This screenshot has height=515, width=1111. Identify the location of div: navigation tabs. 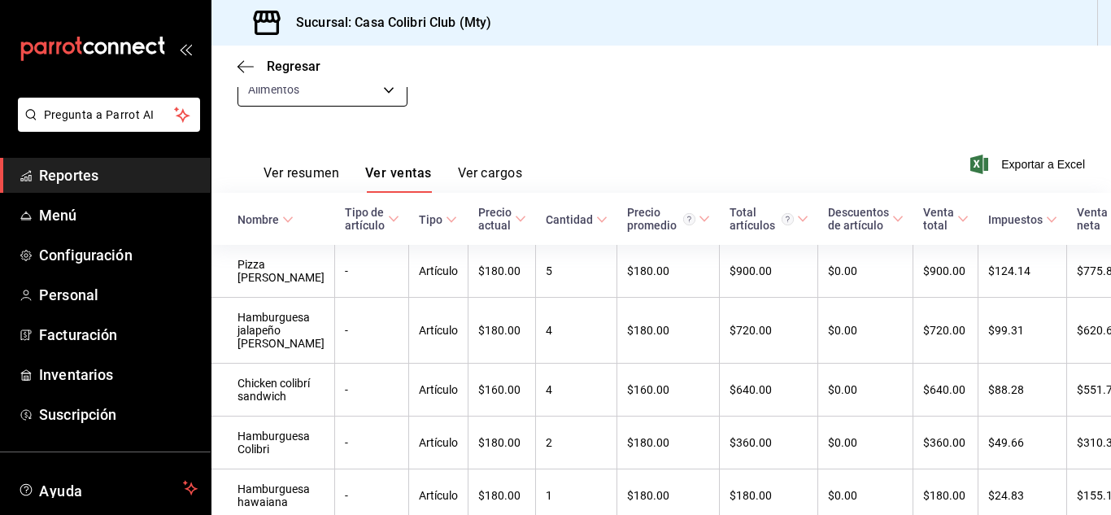
(393, 179).